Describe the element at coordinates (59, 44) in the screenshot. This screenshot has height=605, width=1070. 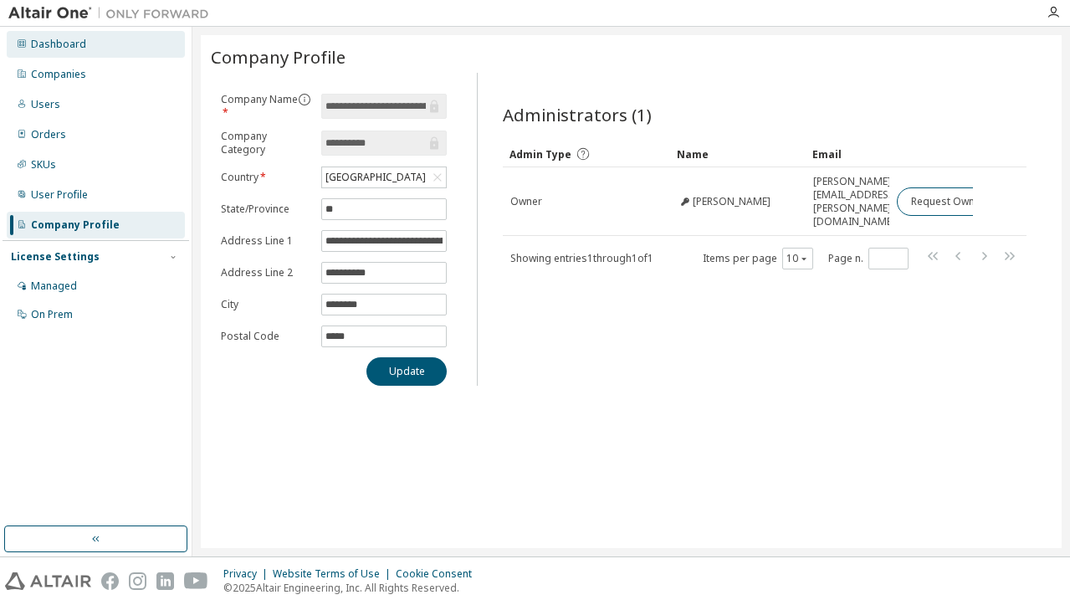
I see `div: Dashboard` at that location.